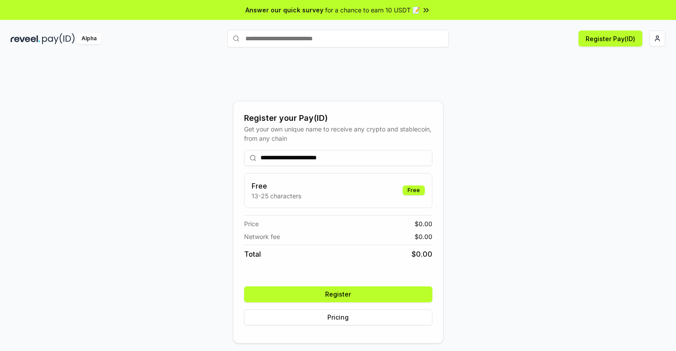 This screenshot has width=676, height=351. Describe the element at coordinates (262, 236) in the screenshot. I see `span: Network fee` at that location.